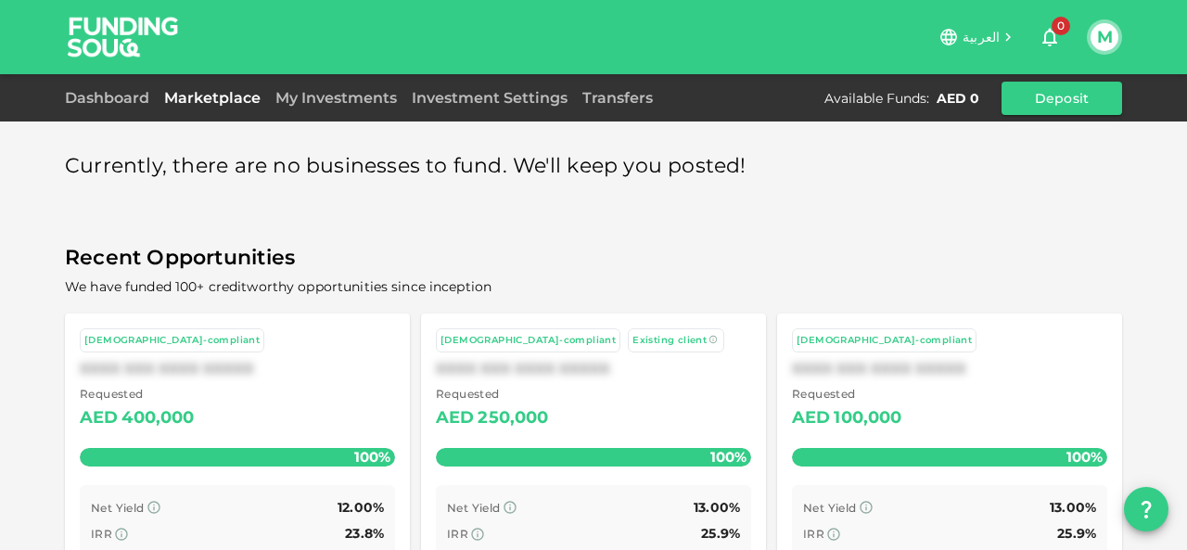 The width and height of the screenshot is (1187, 550). What do you see at coordinates (365, 533) in the screenshot?
I see `span: 23.8%` at bounding box center [365, 533].